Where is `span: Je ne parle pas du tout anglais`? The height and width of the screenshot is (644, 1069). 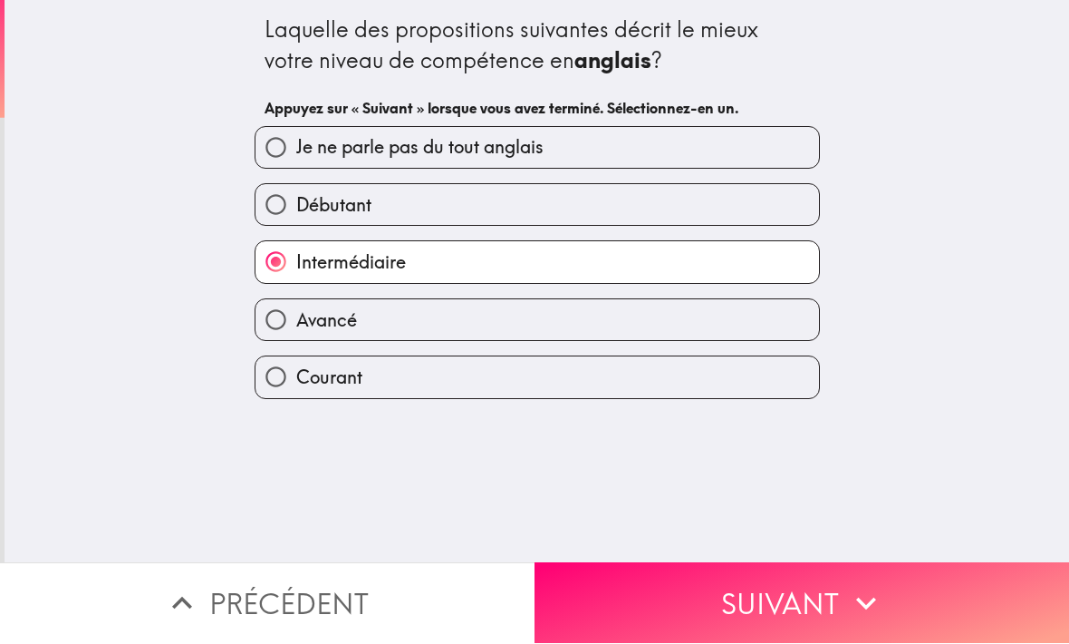 span: Je ne parle pas du tout anglais is located at coordinates (420, 148).